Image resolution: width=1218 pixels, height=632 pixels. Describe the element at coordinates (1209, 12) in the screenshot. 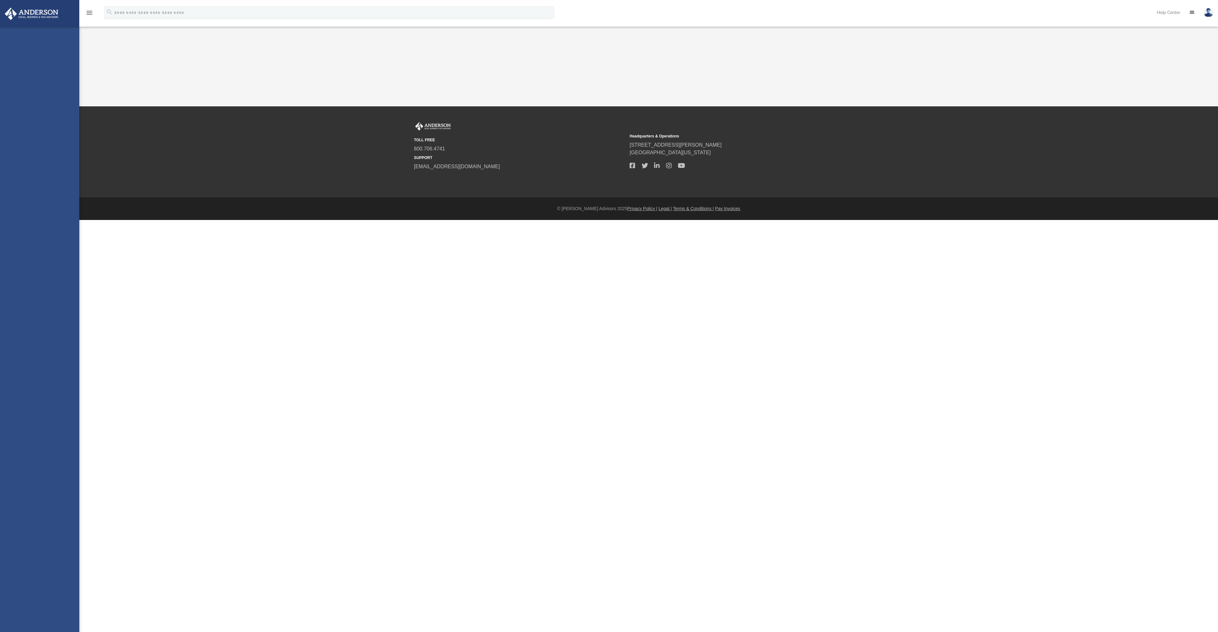

I see `img: User Pic` at that location.